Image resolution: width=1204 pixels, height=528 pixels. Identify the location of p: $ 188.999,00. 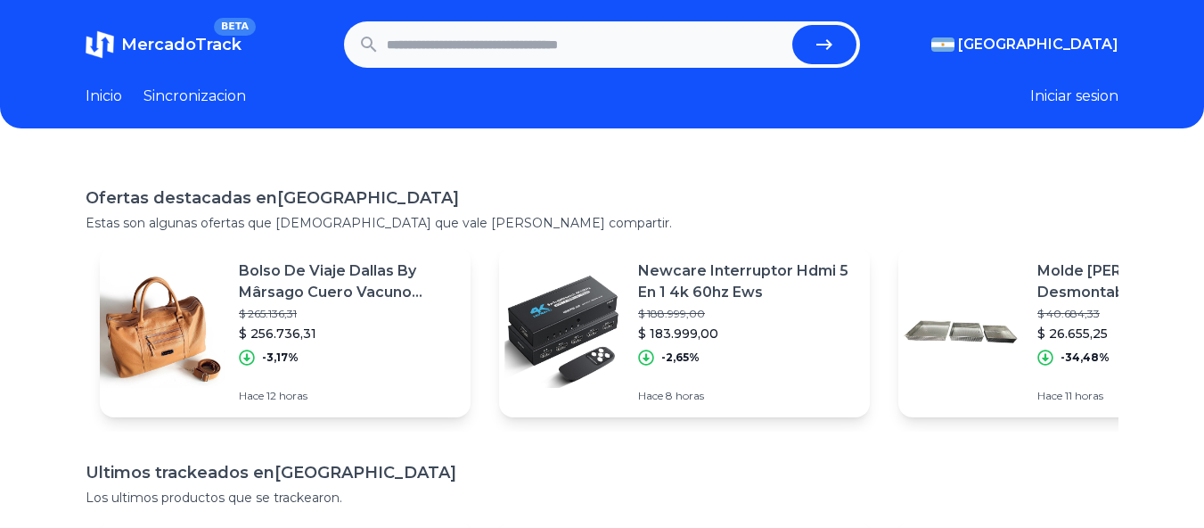
(747, 314).